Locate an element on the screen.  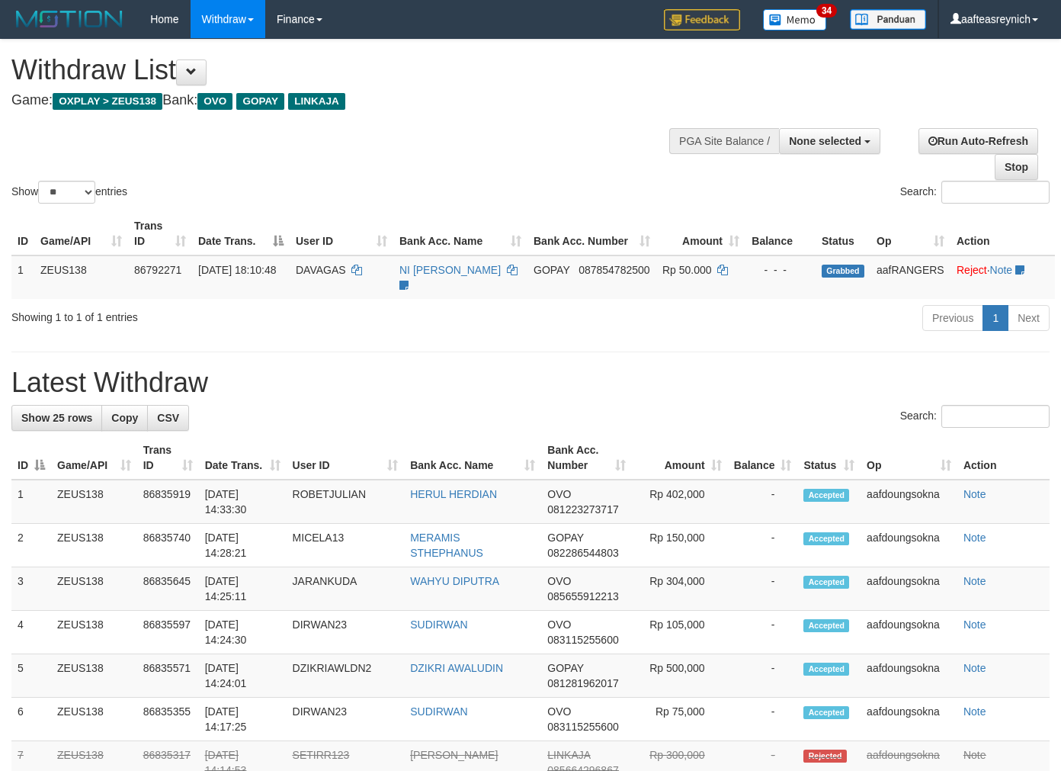
span: DAVAGAS is located at coordinates (321, 270).